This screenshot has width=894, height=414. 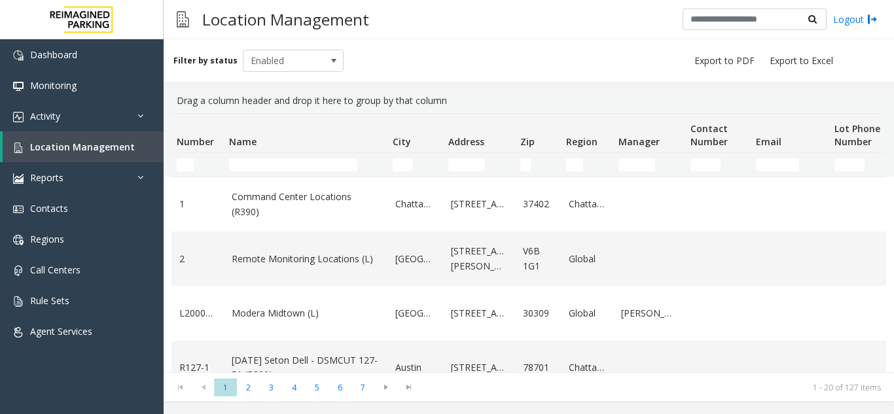 What do you see at coordinates (415, 368) in the screenshot?
I see `a: Austin` at bounding box center [415, 368].